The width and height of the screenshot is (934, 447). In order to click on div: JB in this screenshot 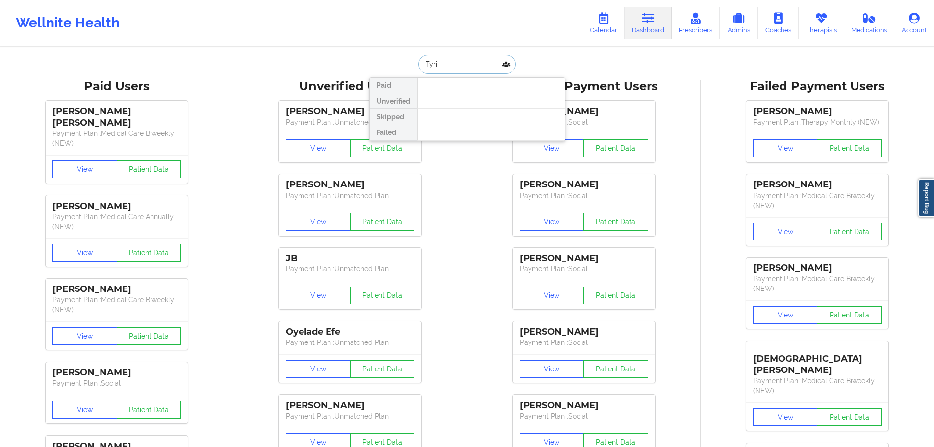, I will do `click(350, 258)`.